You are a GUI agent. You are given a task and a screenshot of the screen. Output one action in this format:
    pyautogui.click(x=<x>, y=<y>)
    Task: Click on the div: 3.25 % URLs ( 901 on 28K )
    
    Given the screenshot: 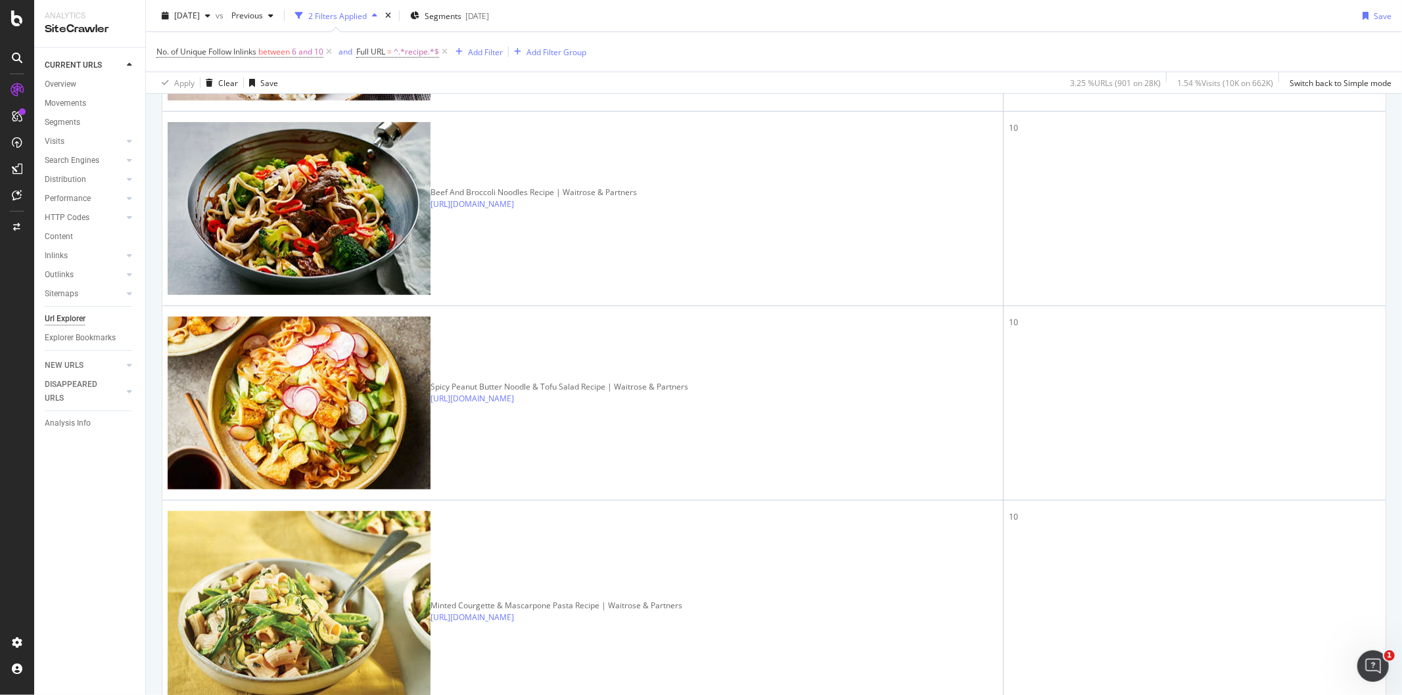 What is the action you would take?
    pyautogui.click(x=1116, y=82)
    